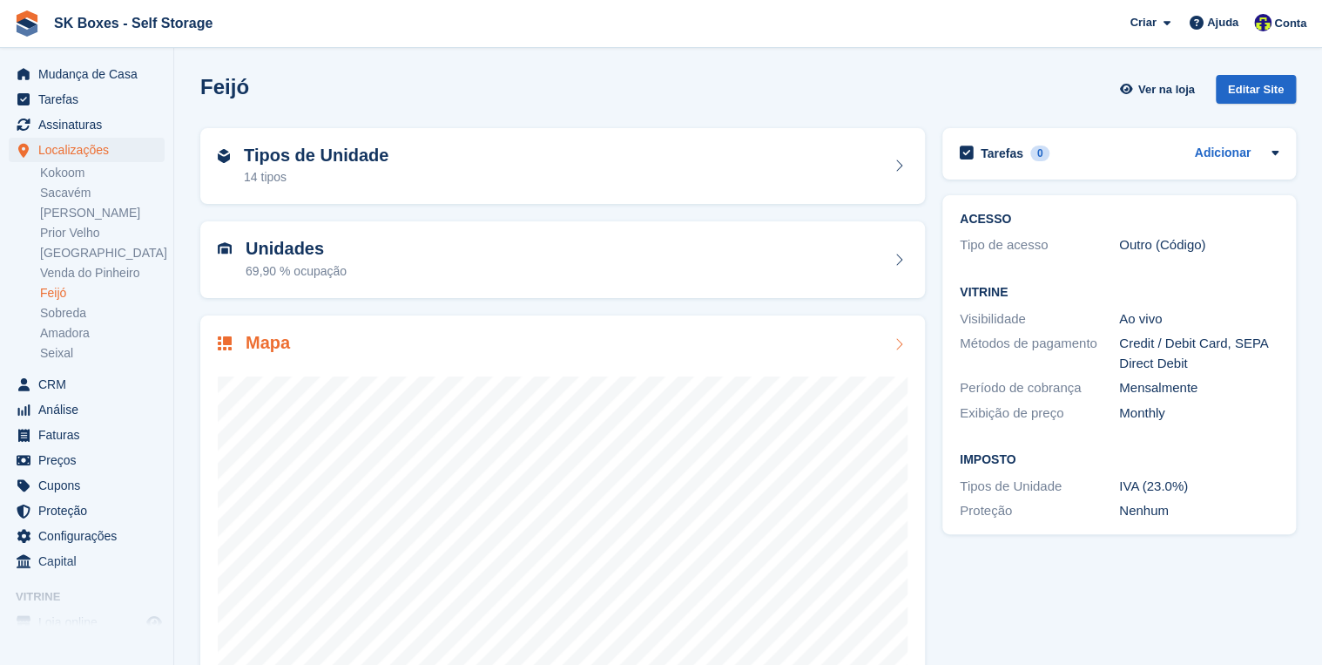 The width and height of the screenshot is (1322, 665). What do you see at coordinates (1119, 293) in the screenshot?
I see `h2: Vitrine` at bounding box center [1119, 293].